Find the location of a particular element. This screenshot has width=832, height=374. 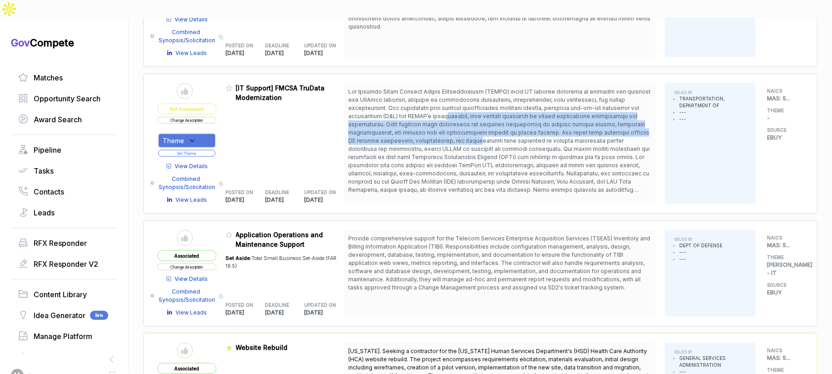

span: Application Operations and Maintenance Support is located at coordinates (280, 240).